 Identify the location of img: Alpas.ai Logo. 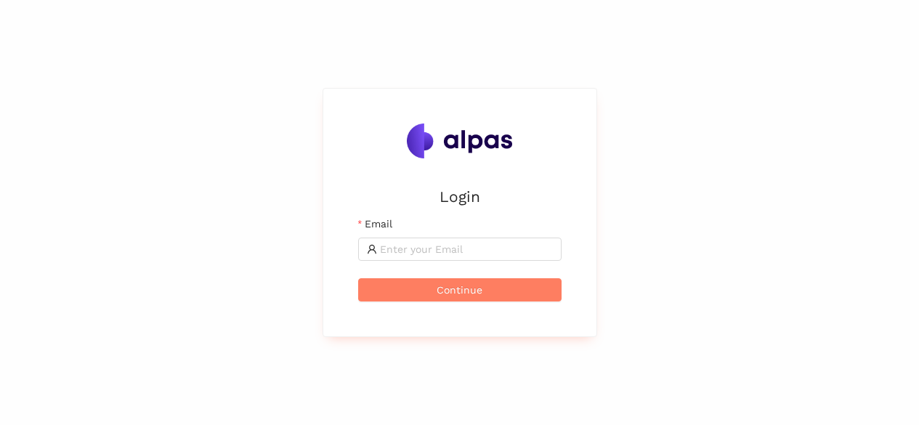
(460, 141).